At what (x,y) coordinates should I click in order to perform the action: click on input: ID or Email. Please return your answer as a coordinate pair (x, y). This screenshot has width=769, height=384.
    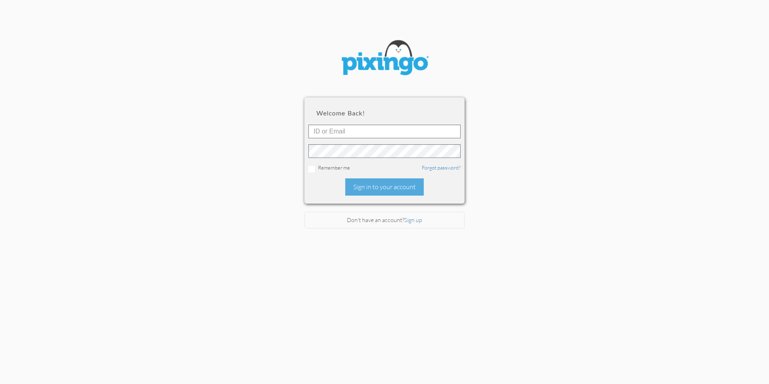
    Looking at the image, I should click on (385, 131).